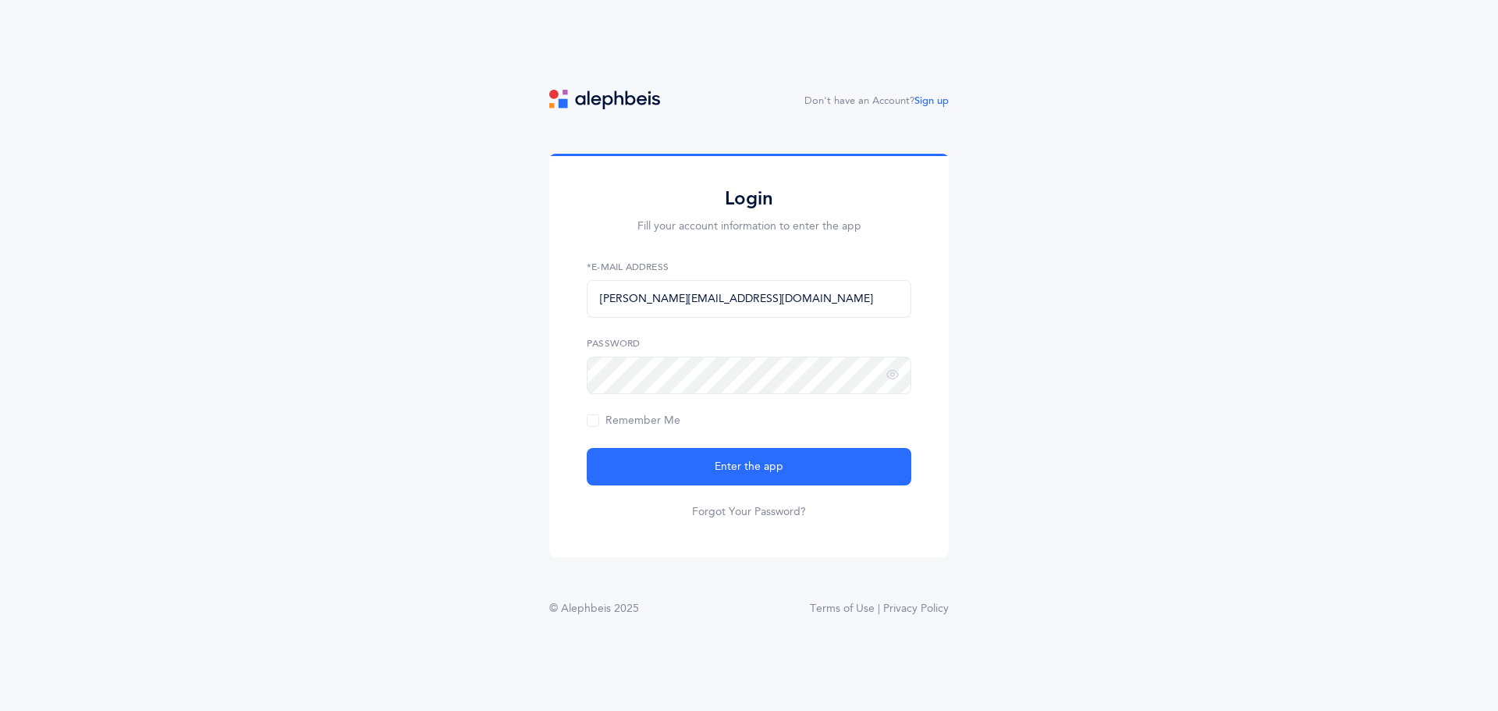 This screenshot has width=1498, height=711. What do you see at coordinates (749, 198) in the screenshot?
I see `h2: Login` at bounding box center [749, 198].